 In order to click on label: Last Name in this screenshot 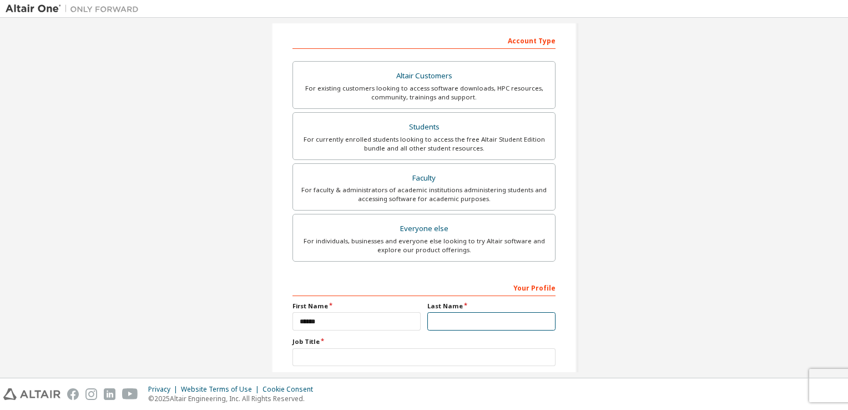, I will do `click(491, 306)`.